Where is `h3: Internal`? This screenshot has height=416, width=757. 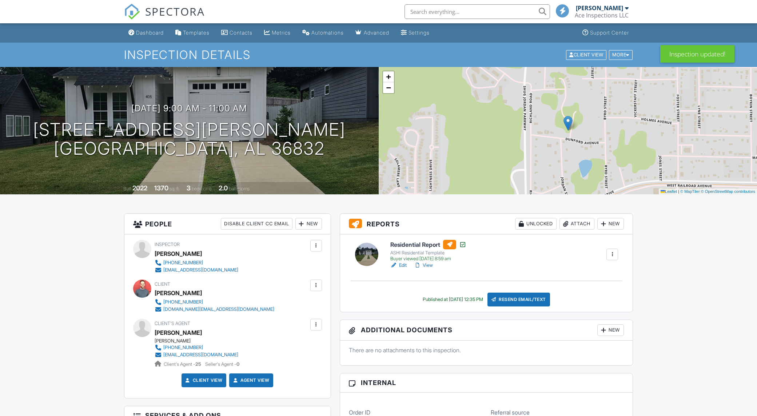
h3: Internal is located at coordinates (487, 383).